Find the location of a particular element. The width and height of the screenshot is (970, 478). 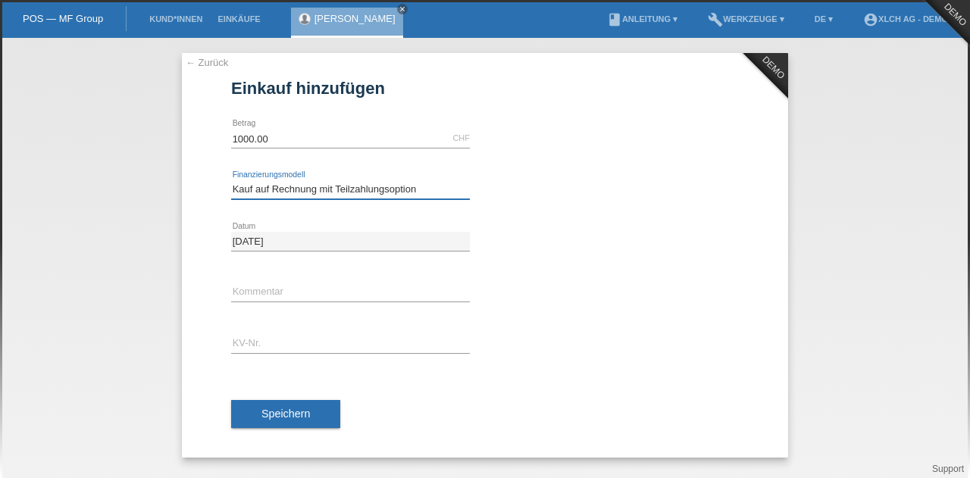

span: Speichern is located at coordinates (286, 414).